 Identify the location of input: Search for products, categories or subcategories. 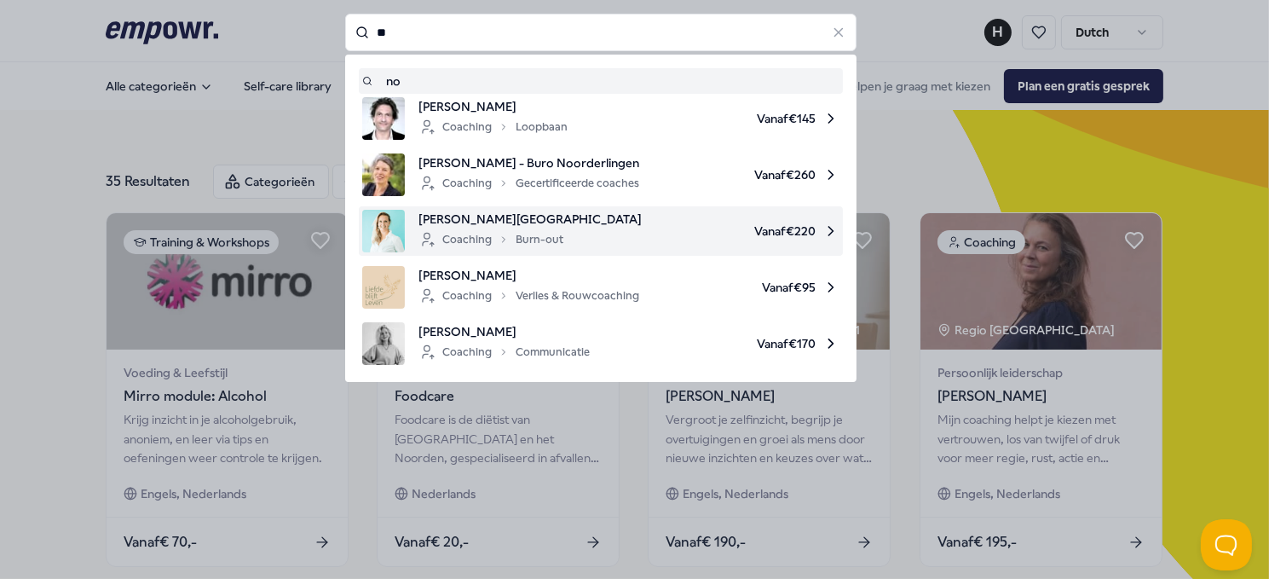
(601, 32).